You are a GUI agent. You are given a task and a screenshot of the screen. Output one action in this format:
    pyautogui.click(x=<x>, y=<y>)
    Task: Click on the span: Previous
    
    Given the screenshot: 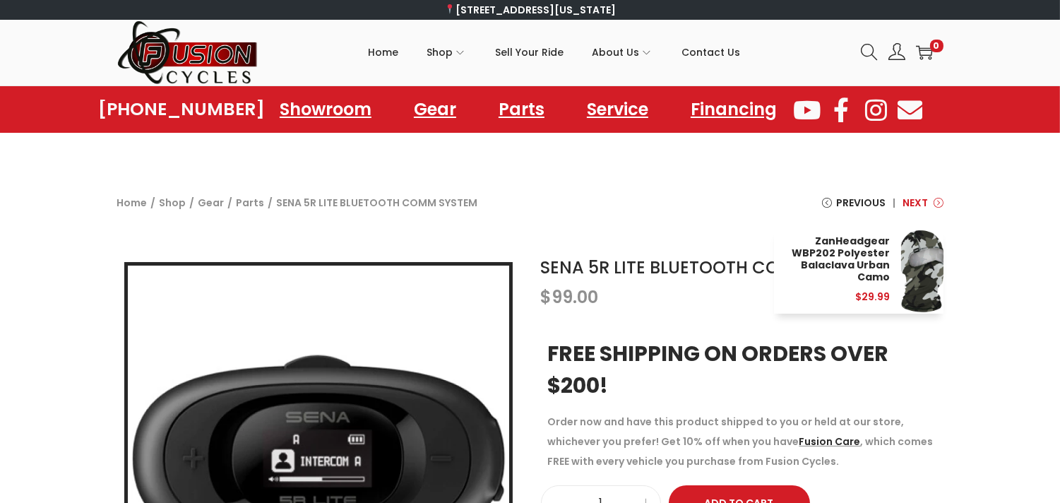 What is the action you would take?
    pyautogui.click(x=861, y=203)
    